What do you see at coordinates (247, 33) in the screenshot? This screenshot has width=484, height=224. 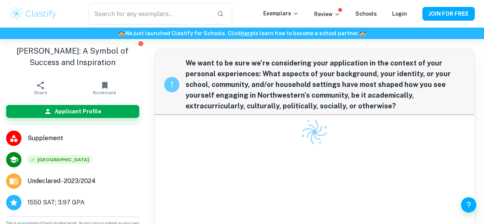 I see `a: here` at bounding box center [247, 33].